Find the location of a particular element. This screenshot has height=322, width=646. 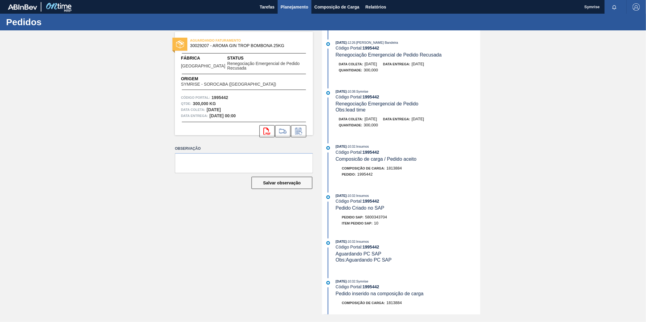

button: Salvar observação is located at coordinates (282, 183).